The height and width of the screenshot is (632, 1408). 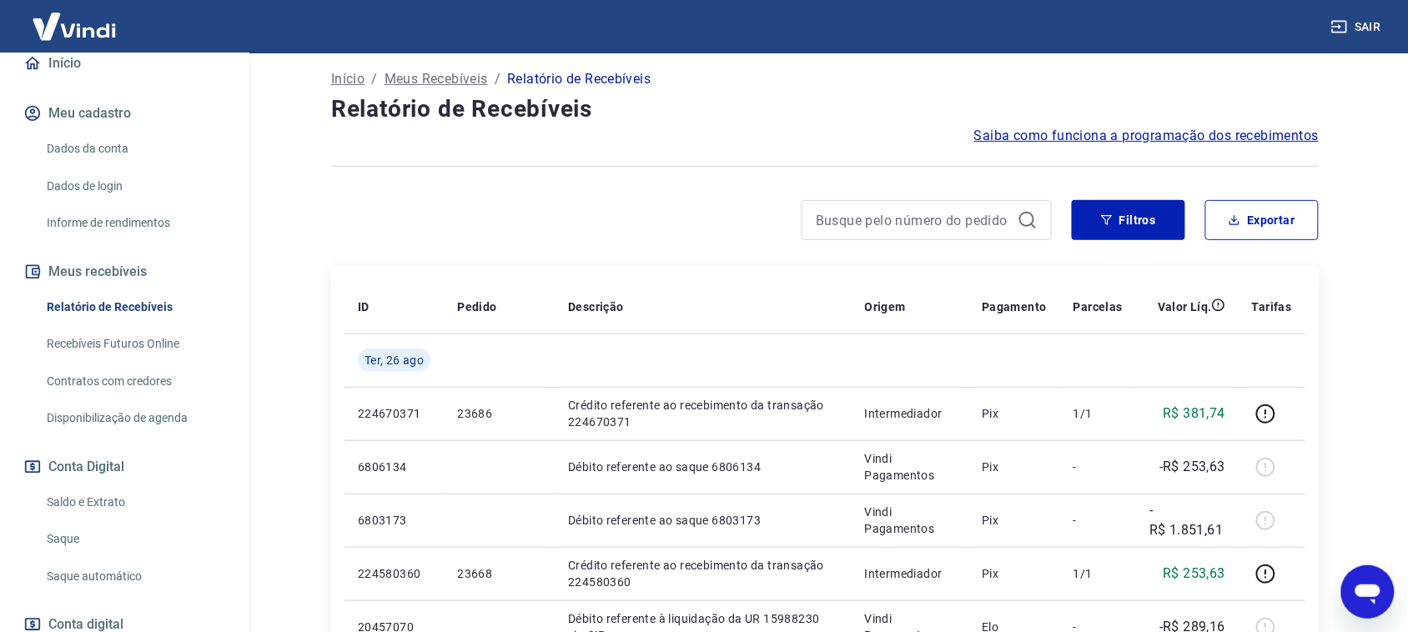 I want to click on a: Saque, so click(x=134, y=539).